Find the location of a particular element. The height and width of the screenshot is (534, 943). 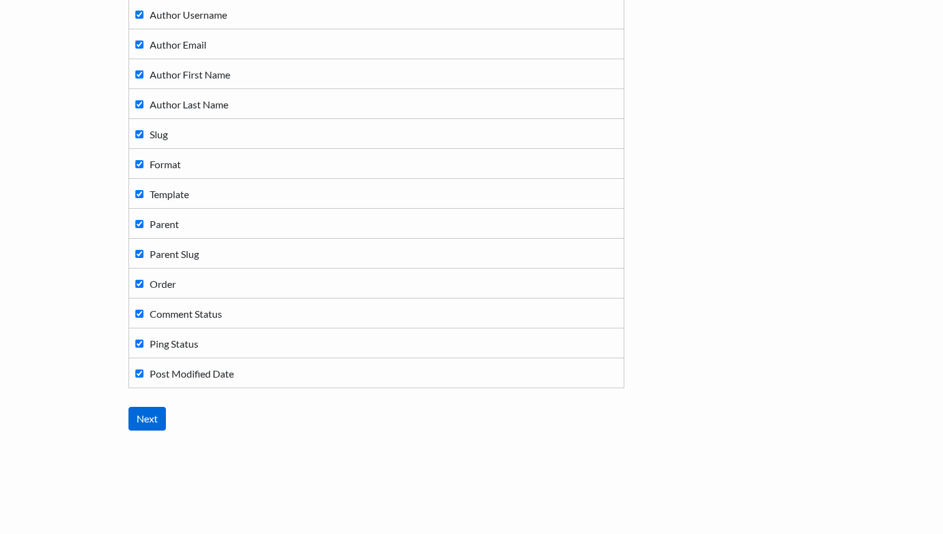

input: Author Last Name is located at coordinates (139, 104).